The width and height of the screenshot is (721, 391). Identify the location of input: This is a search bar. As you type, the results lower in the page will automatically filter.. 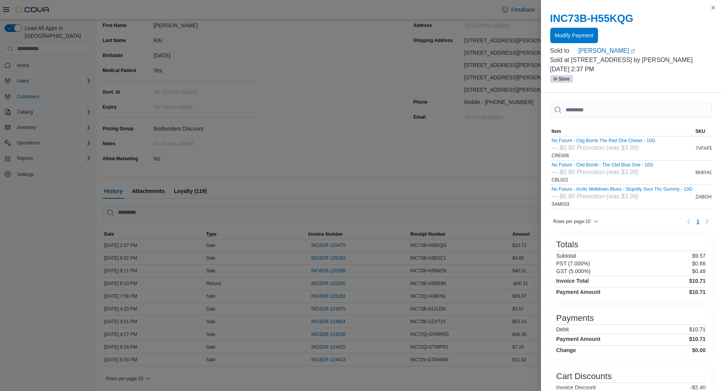
(631, 110).